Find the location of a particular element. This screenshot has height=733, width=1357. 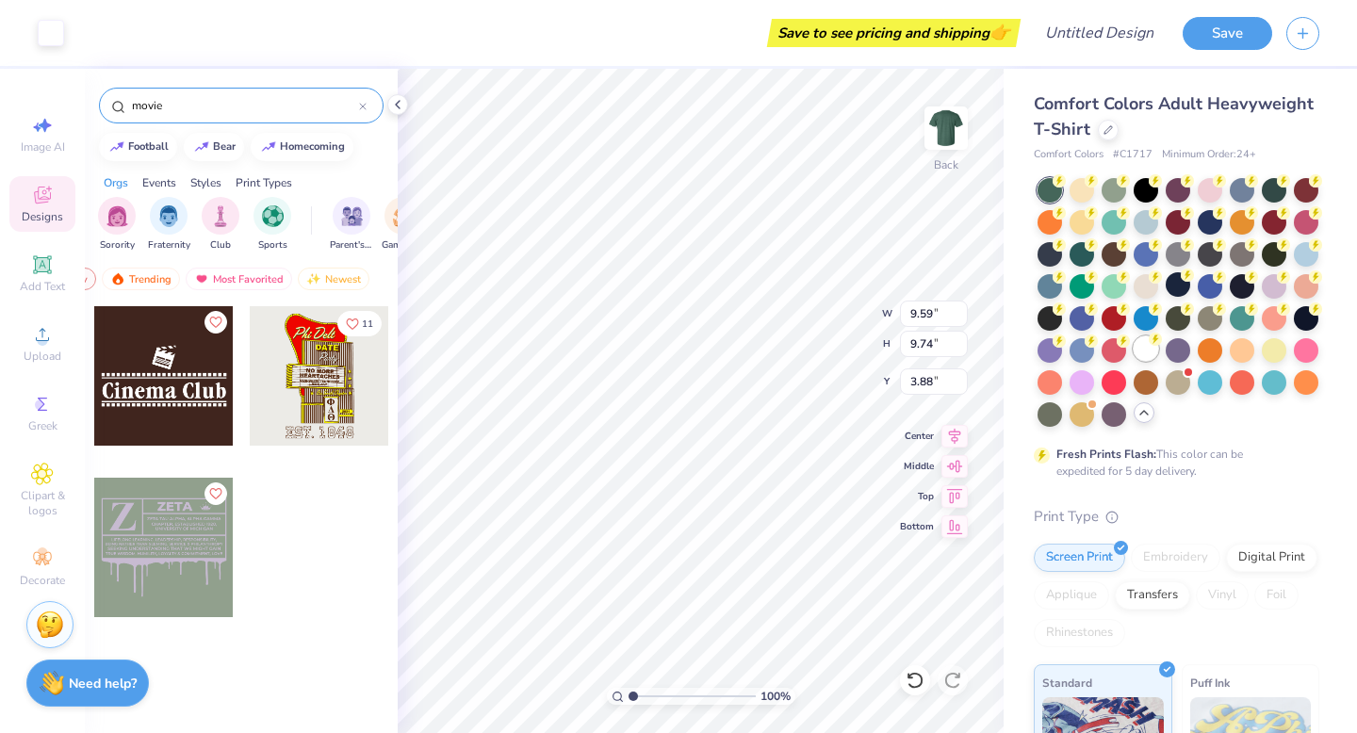

div: Styles is located at coordinates (205, 183).